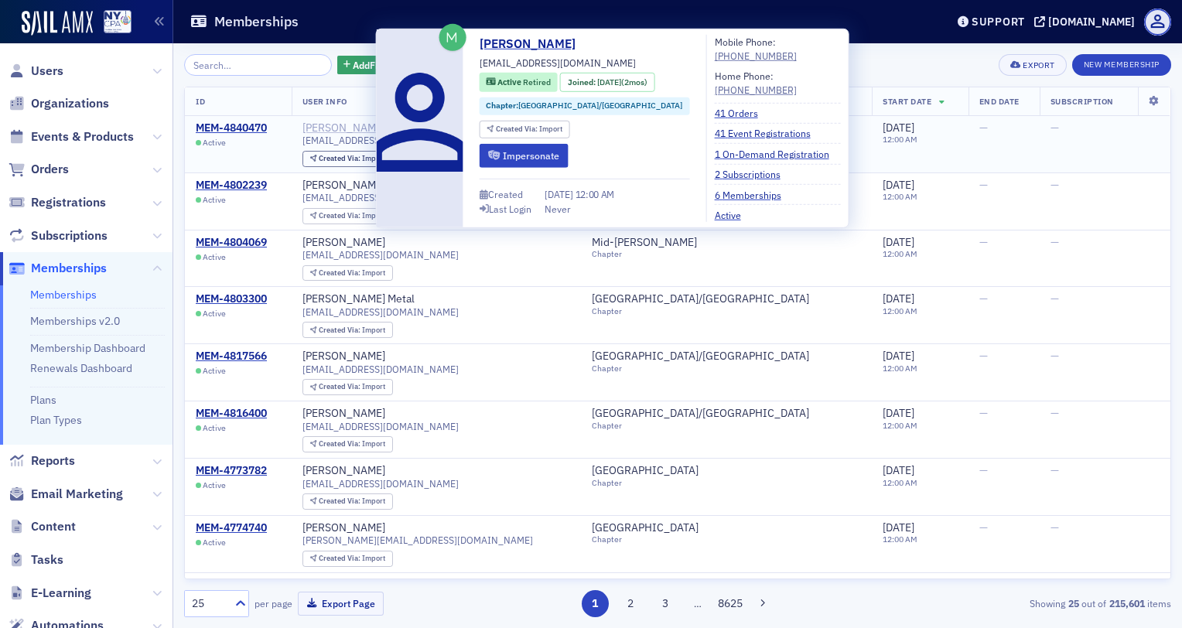 The height and width of the screenshot is (628, 1182). Describe the element at coordinates (231, 243) in the screenshot. I see `a: MEM-4804069` at that location.